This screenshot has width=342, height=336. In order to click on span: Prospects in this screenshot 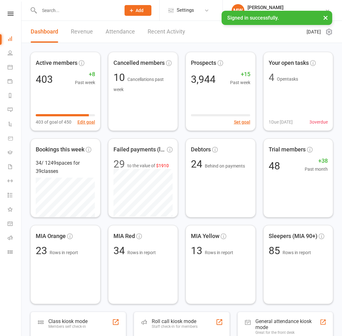, I will do `click(203, 63)`.